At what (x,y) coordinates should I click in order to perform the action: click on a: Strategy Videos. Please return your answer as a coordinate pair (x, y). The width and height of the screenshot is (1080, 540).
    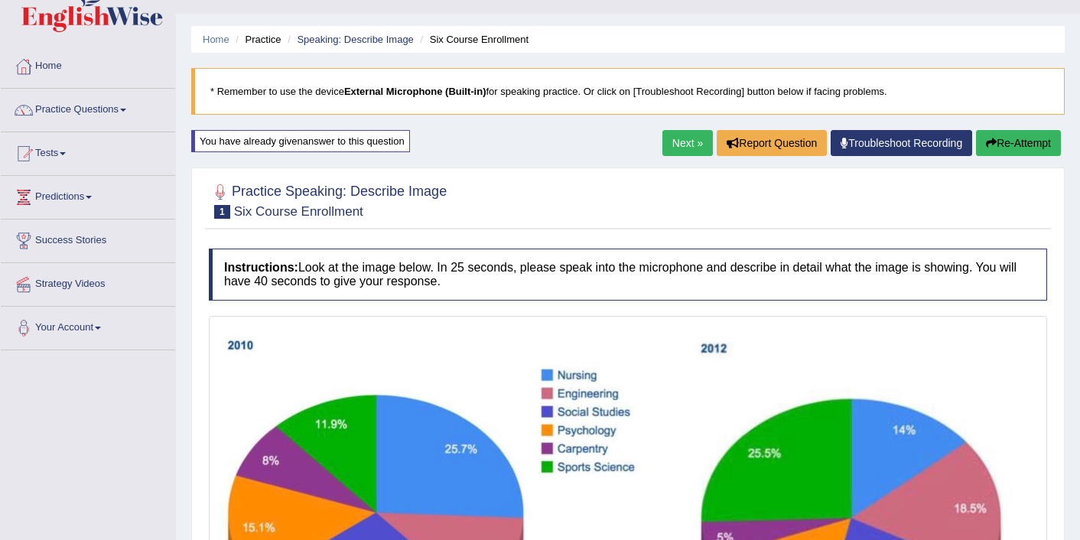
    Looking at the image, I should click on (88, 282).